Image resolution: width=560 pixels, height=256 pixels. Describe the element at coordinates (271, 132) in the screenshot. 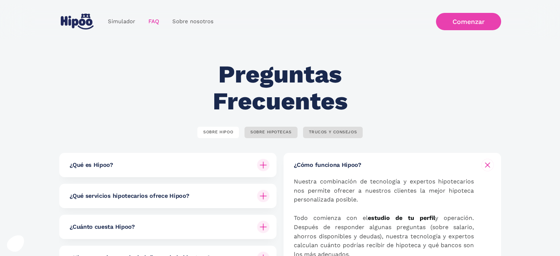

I see `div: SOBRE HIPOTECAS` at that location.